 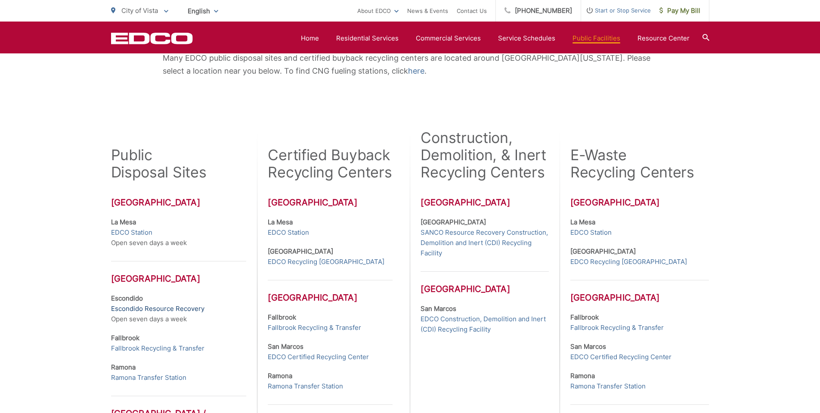 I want to click on a: About EDCO, so click(x=378, y=11).